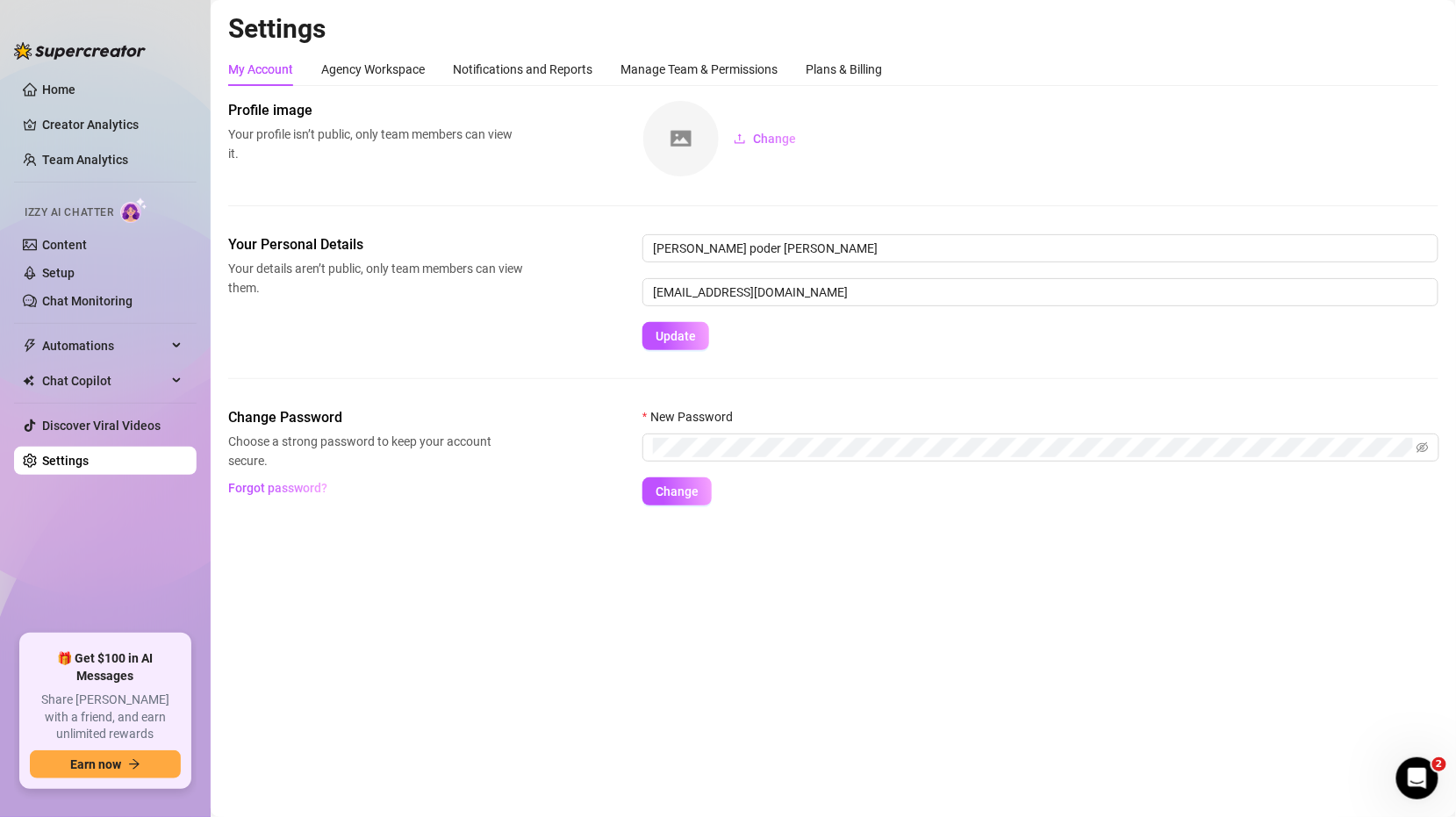 The width and height of the screenshot is (1456, 817). Describe the element at coordinates (133, 210) in the screenshot. I see `img: AI Chatter` at that location.